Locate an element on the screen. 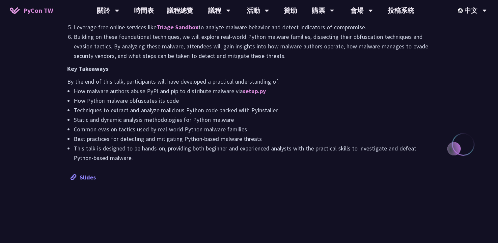 The height and width of the screenshot is (243, 498). li: Static and dynamic analysis methodologies for Python malware is located at coordinates (253, 120).